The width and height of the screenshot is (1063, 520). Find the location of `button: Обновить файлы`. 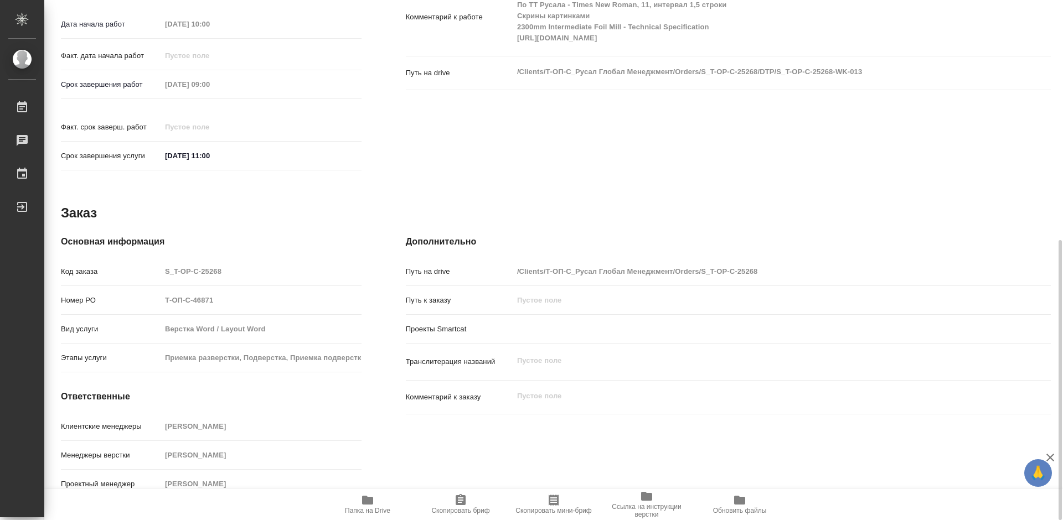

button: Обновить файлы is located at coordinates (739, 505).